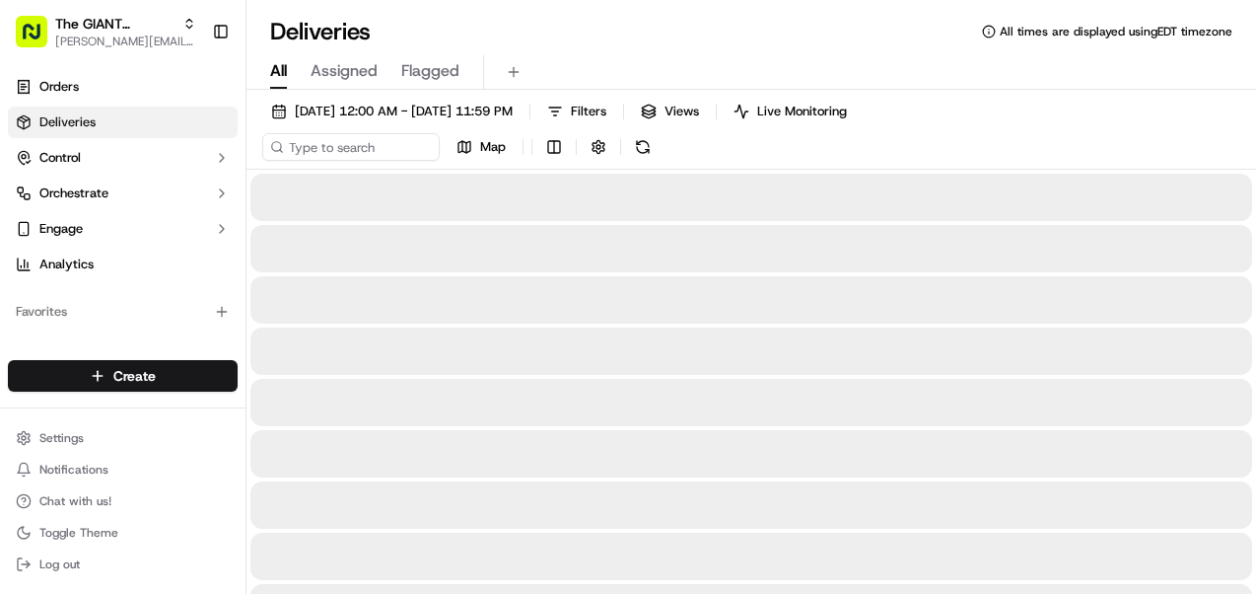  What do you see at coordinates (74, 469) in the screenshot?
I see `span: Notifications` at bounding box center [74, 469].